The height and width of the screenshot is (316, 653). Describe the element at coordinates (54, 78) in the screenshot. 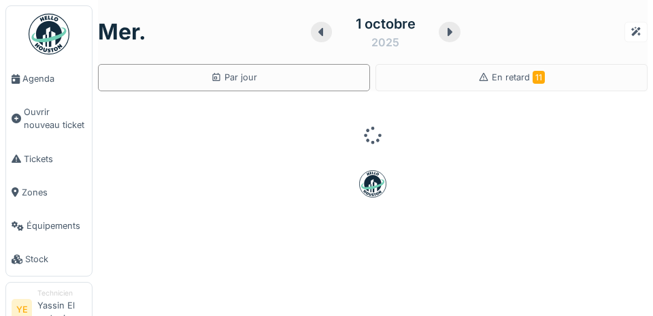

I see `span: Agenda` at that location.